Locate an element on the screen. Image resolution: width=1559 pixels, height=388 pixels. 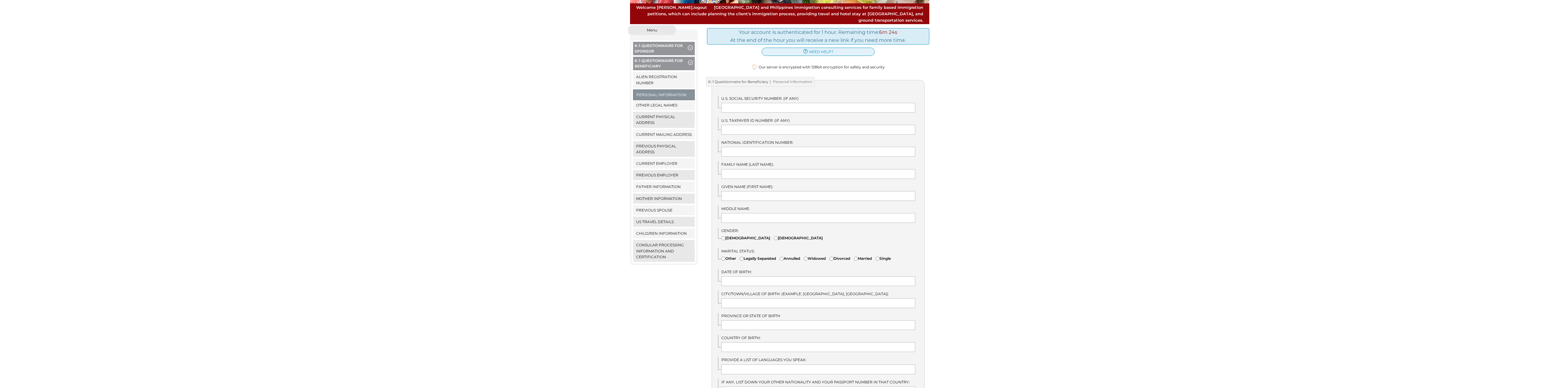
label: Married is located at coordinates (863, 258).